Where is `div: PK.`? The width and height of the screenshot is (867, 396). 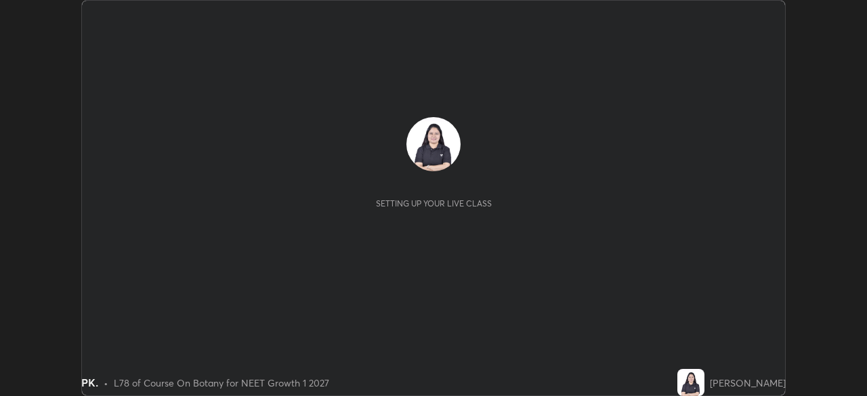 div: PK. is located at coordinates (89, 383).